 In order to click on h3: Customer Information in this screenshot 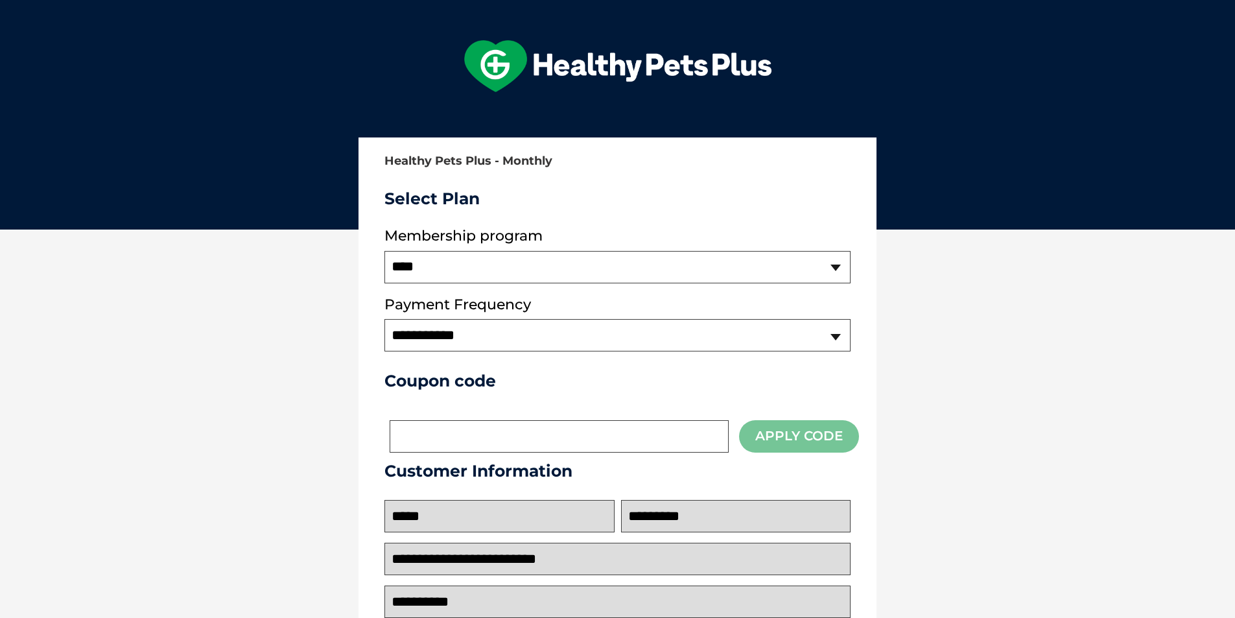, I will do `click(617, 471)`.